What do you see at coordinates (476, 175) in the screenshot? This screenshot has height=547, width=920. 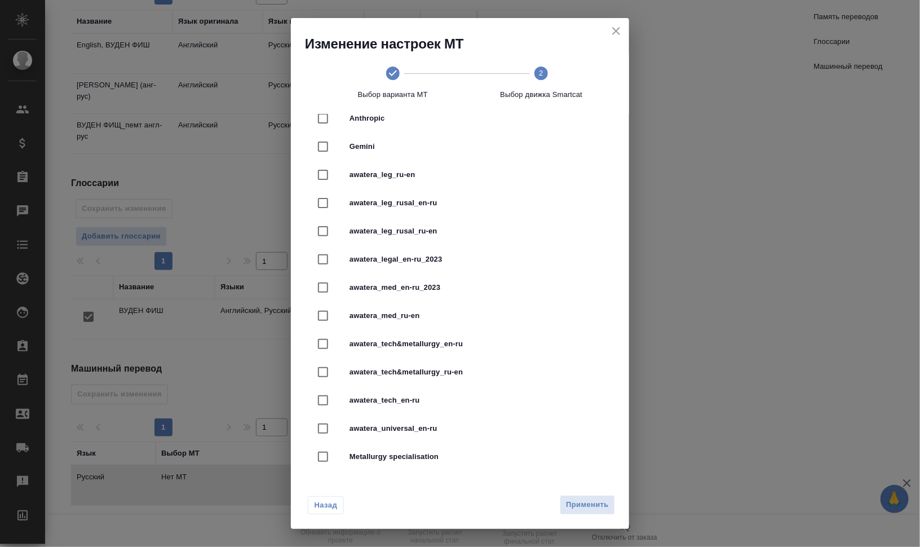 I see `span: awatera_leg_ru-en` at bounding box center [476, 175].